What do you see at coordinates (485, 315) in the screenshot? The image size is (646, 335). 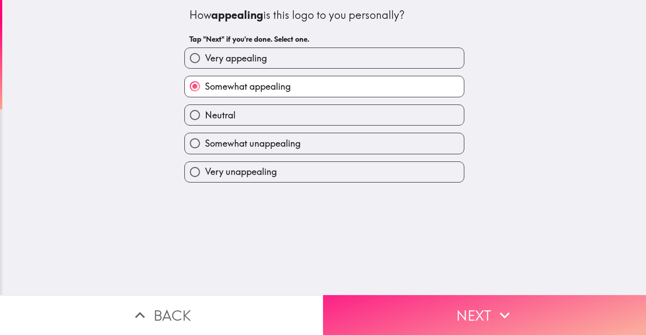 I see `button: Next` at bounding box center [485, 315].